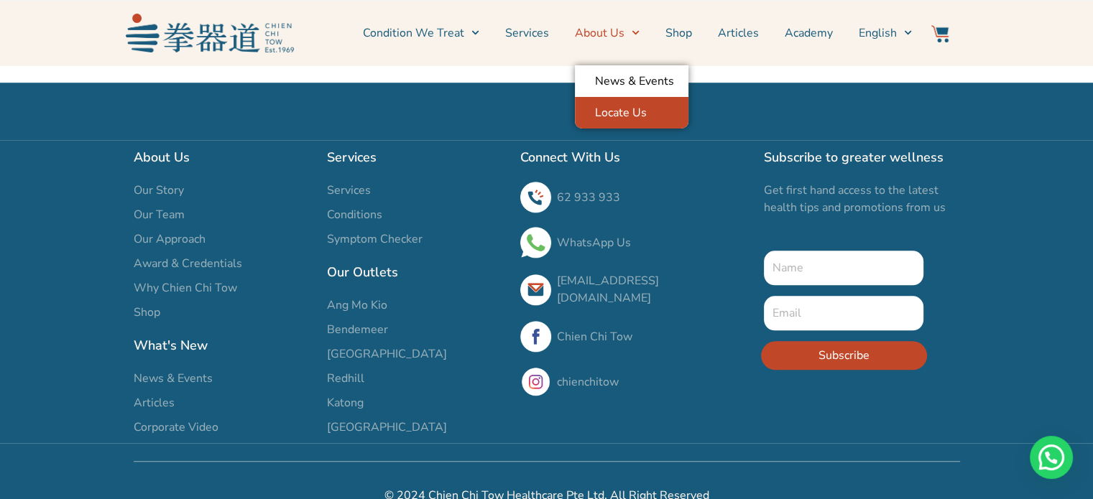 This screenshot has width=1093, height=499. What do you see at coordinates (861, 157) in the screenshot?
I see `h2: Subscribe to greater wellness` at bounding box center [861, 157].